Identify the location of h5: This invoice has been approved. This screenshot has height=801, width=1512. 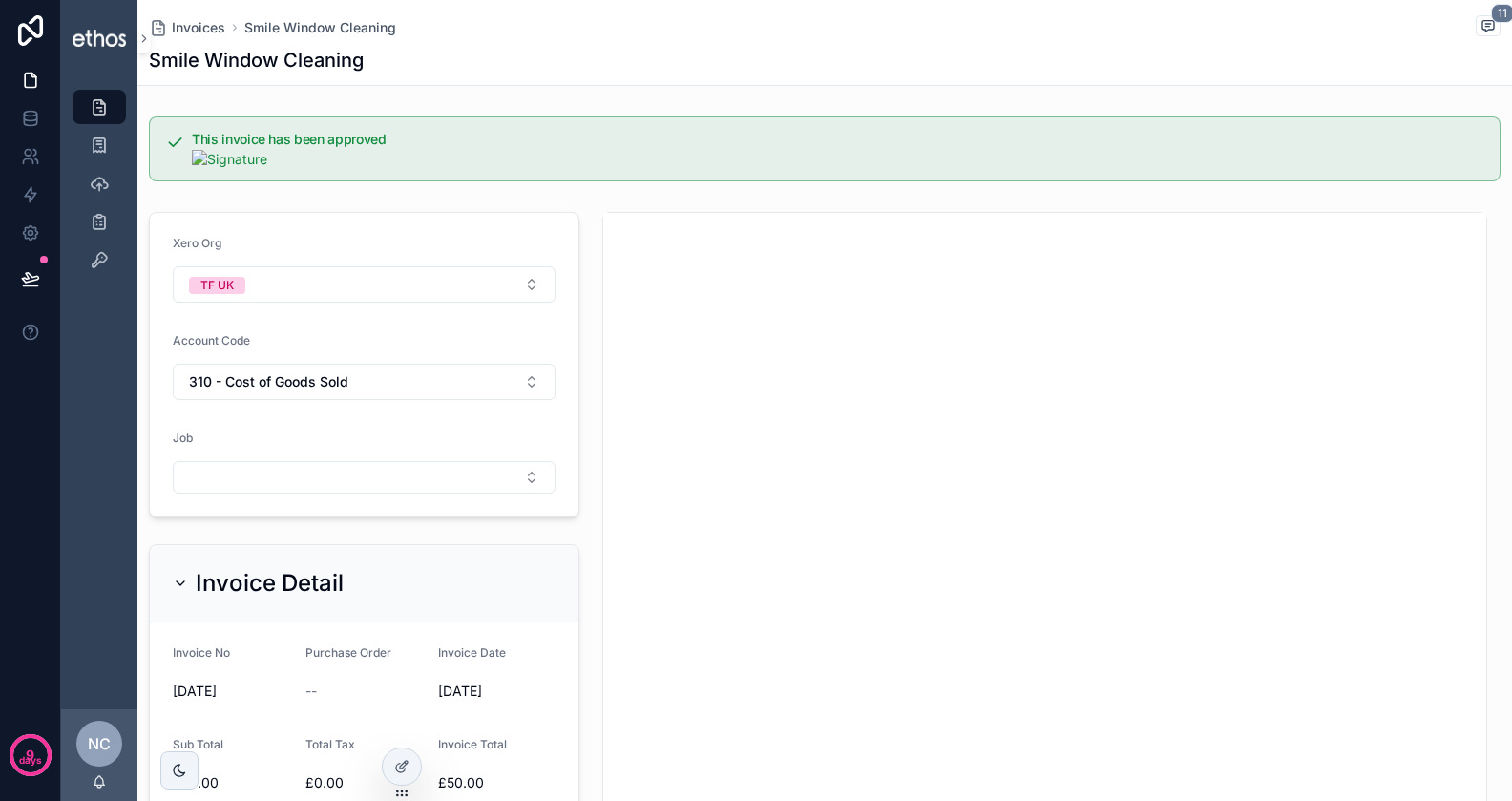
(838, 139).